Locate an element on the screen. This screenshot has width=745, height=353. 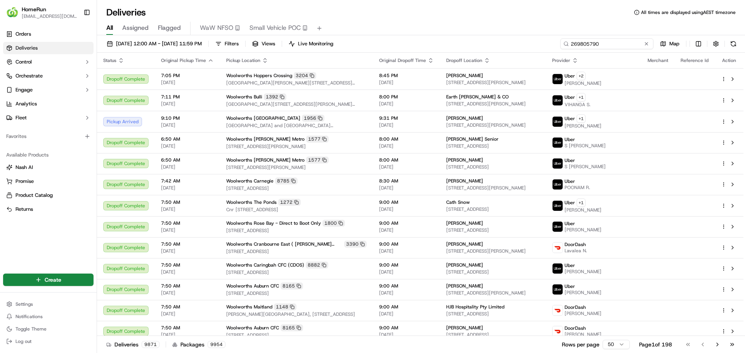
span: HomeRun is located at coordinates (34, 9).